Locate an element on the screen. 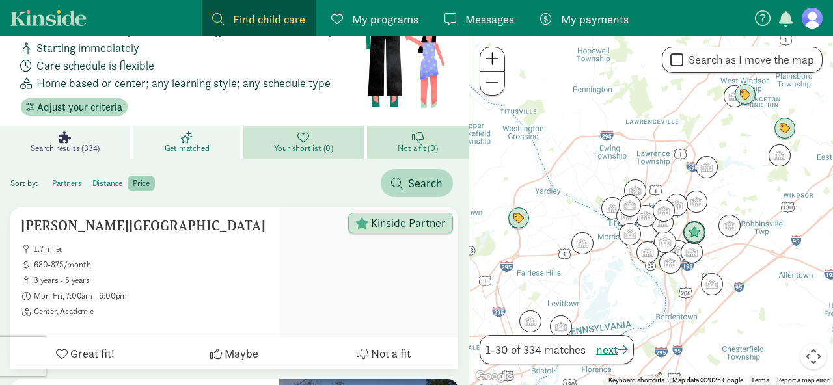  a: Terms is located at coordinates (761, 380).